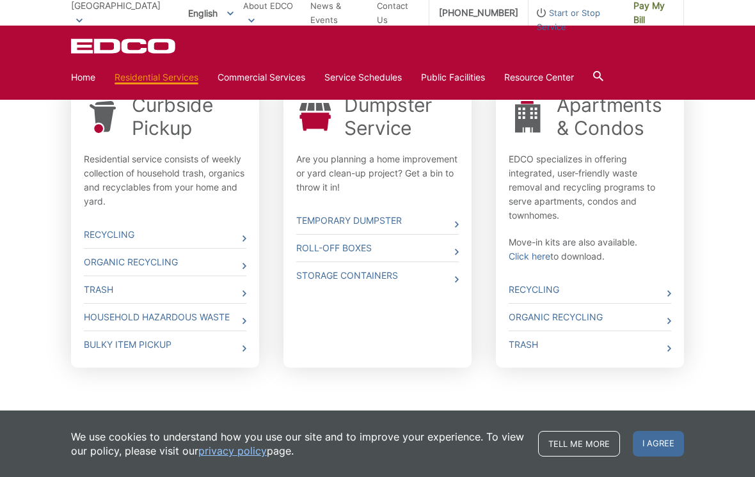 This screenshot has height=477, width=755. Describe the element at coordinates (165, 317) in the screenshot. I see `a: Household Hazardous Waste` at that location.